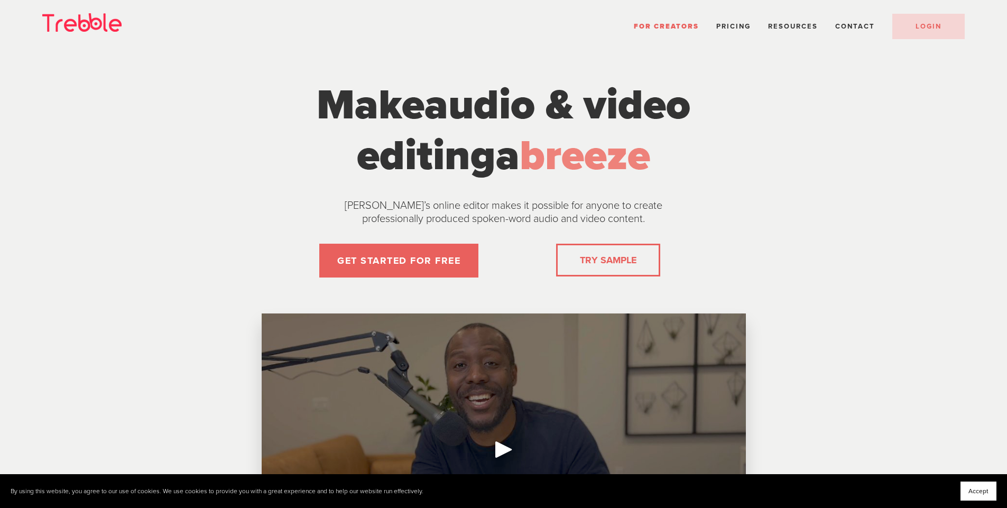 This screenshot has width=1007, height=508. Describe the element at coordinates (978, 491) in the screenshot. I see `button: Accept` at that location.